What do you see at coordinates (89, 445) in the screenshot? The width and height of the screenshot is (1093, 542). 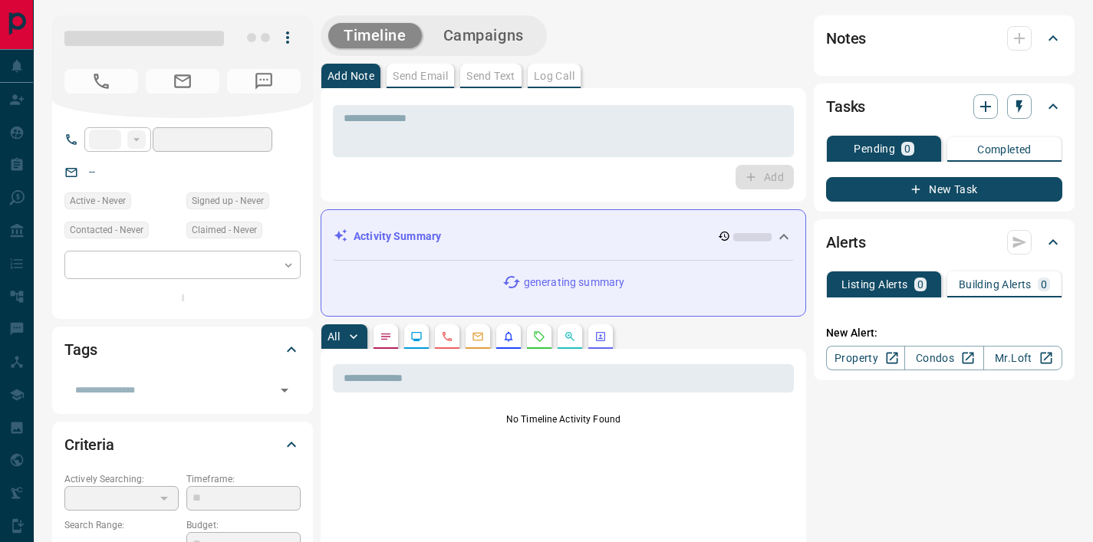 I see `h2: Criteria` at bounding box center [89, 445].